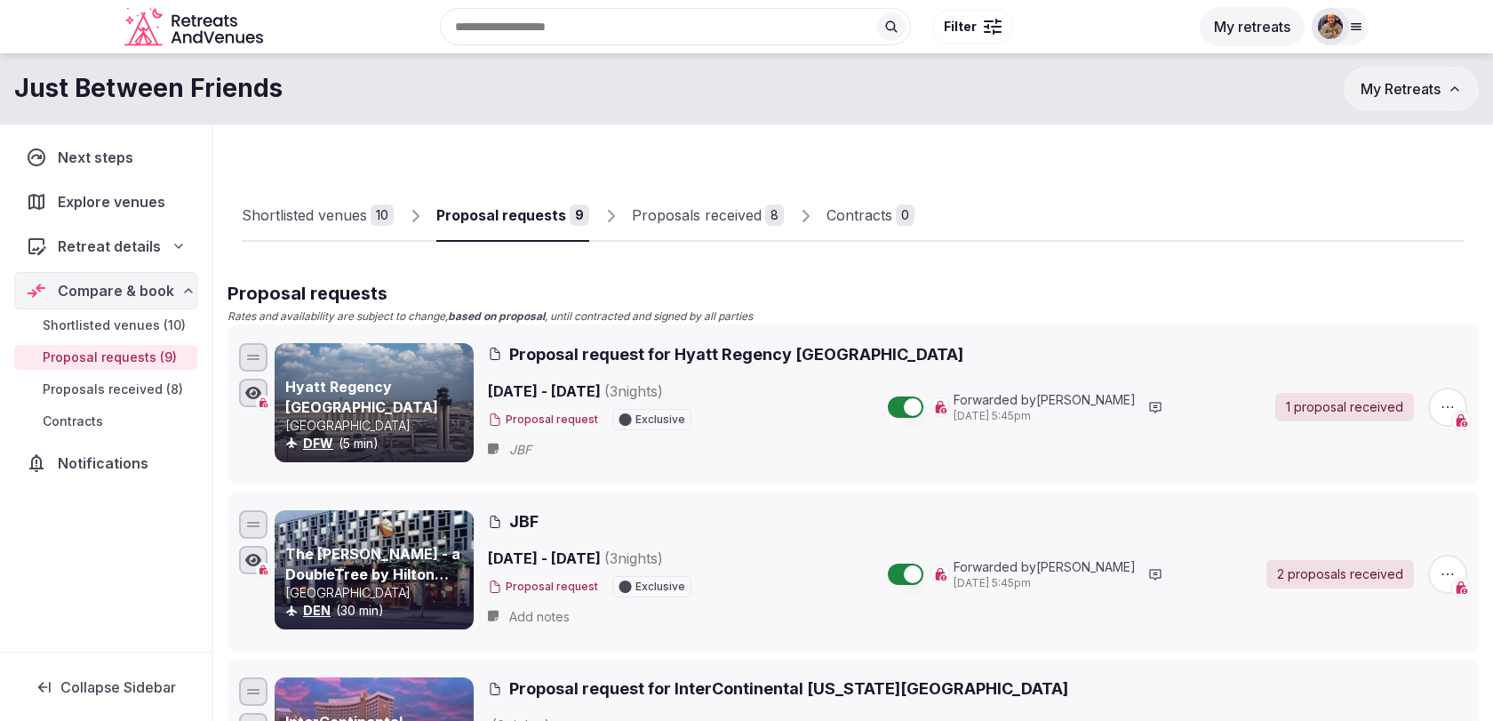 The image size is (1493, 721). Describe the element at coordinates (707, 216) in the screenshot. I see `a: Proposals received8` at that location.